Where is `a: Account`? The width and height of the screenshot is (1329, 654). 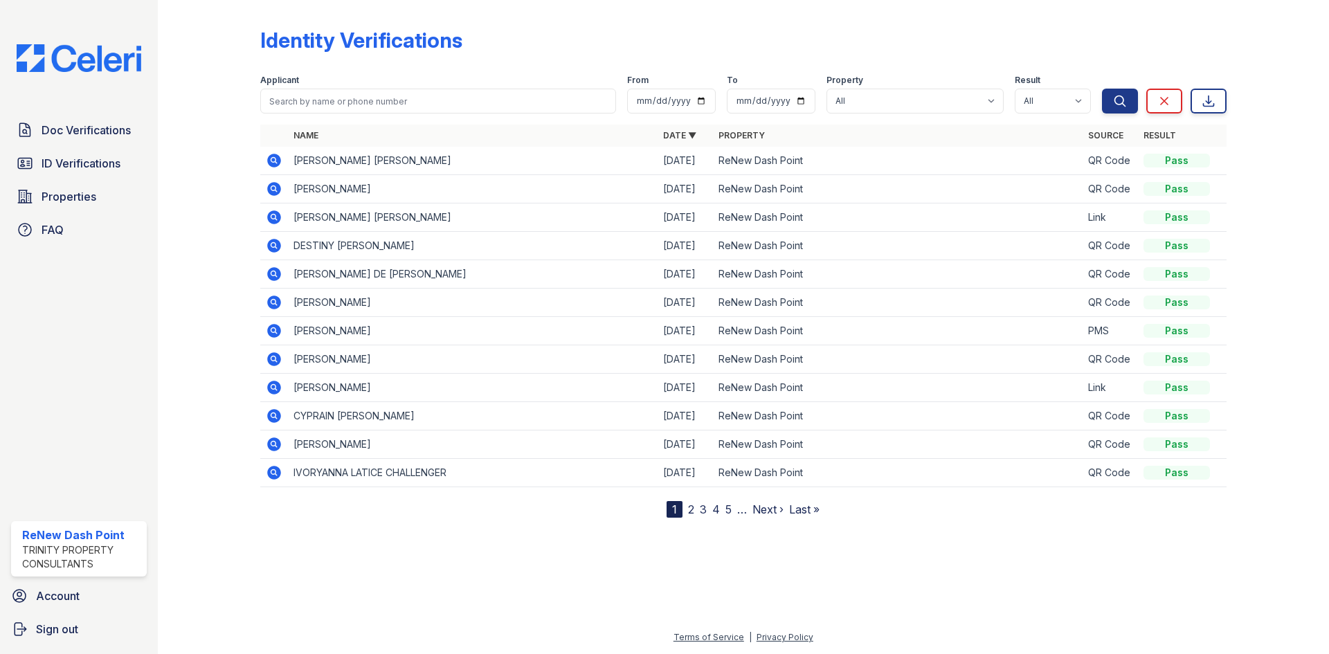
a: Account is located at coordinates (79, 596).